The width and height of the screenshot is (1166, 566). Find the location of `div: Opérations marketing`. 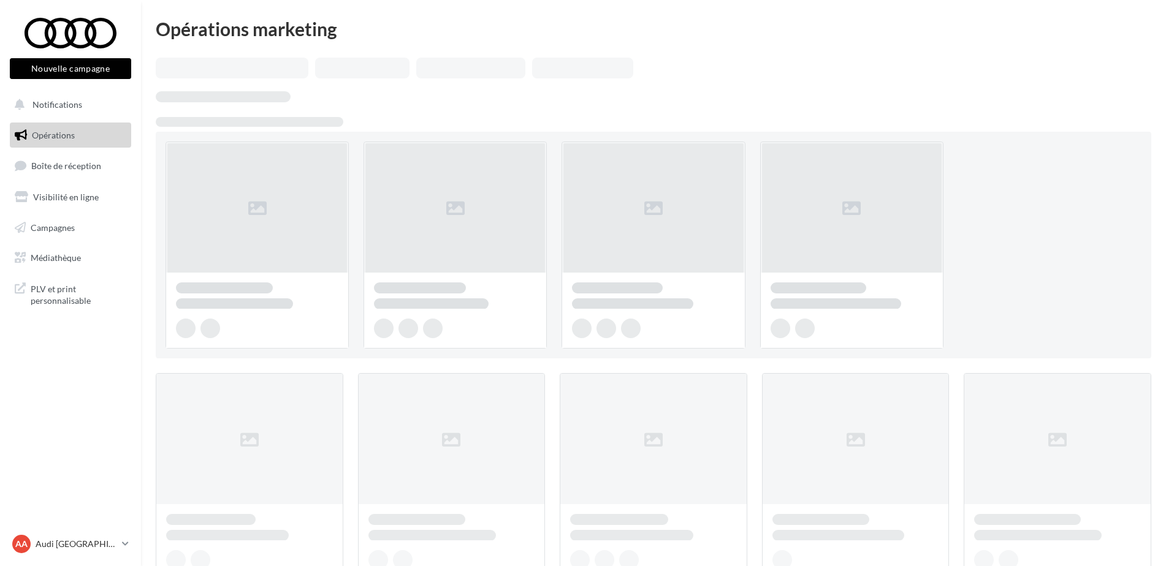

div: Opérations marketing is located at coordinates (653, 29).